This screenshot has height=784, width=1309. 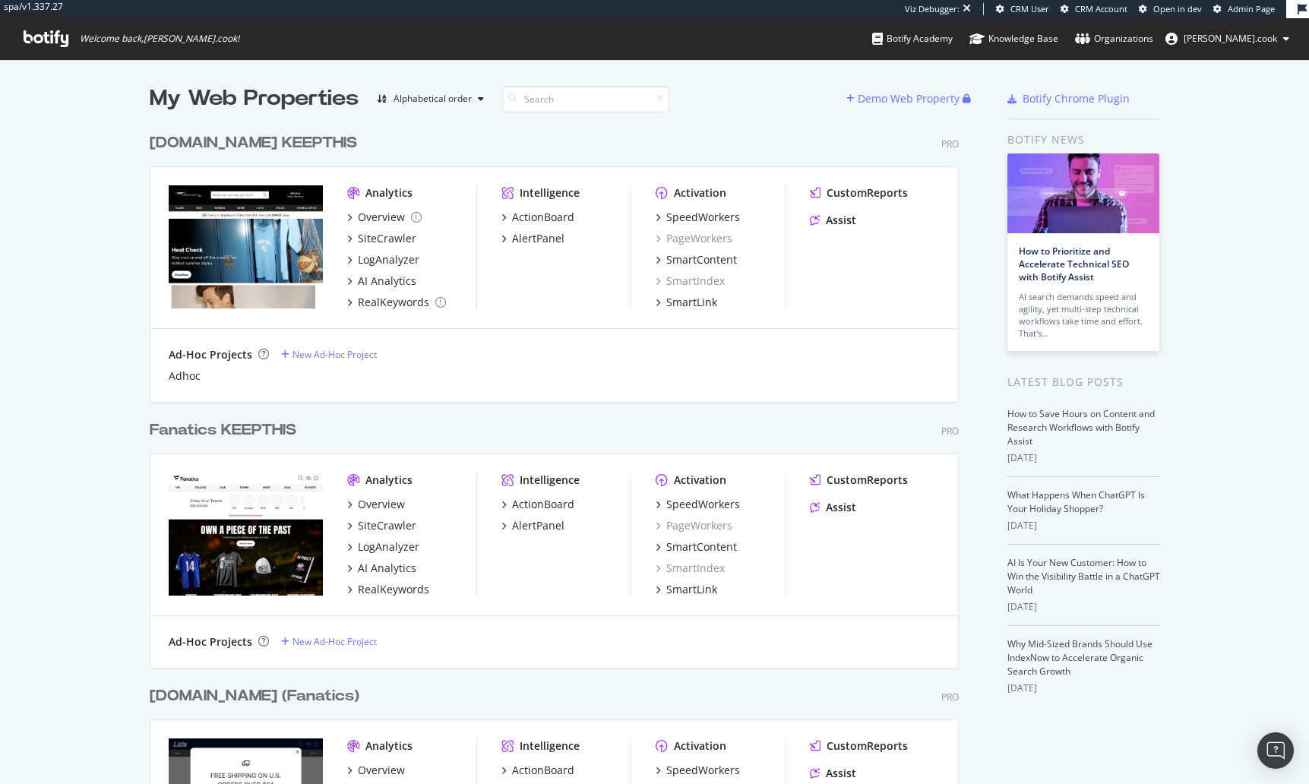 What do you see at coordinates (1080, 657) in the screenshot?
I see `a: Why Mid-Sized Brands Should Use IndexNow to Accelerate Organic Search Growth` at bounding box center [1080, 657].